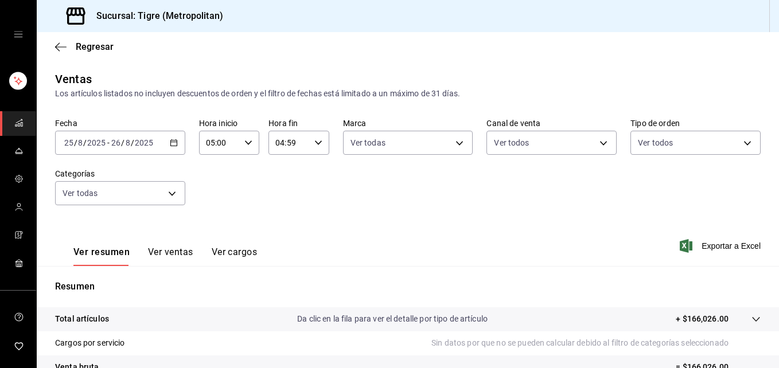 This screenshot has height=368, width=779. What do you see at coordinates (95, 46) in the screenshot?
I see `span: Regresar` at bounding box center [95, 46].